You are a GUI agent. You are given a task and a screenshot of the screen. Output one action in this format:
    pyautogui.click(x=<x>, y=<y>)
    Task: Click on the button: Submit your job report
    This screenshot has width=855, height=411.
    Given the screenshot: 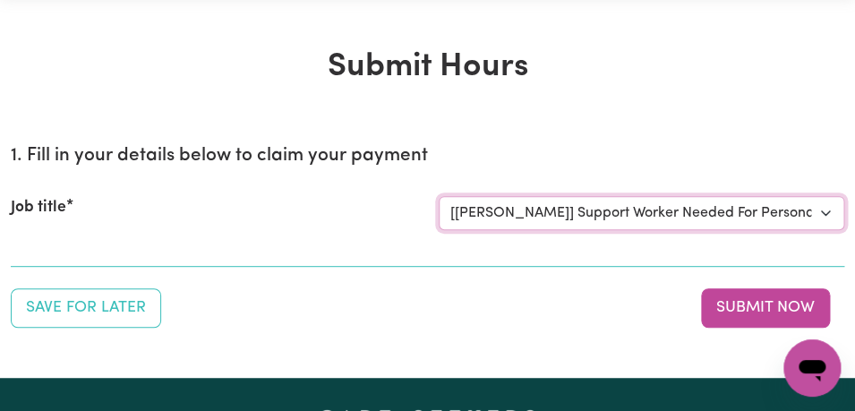 What is the action you would take?
    pyautogui.click(x=766, y=308)
    